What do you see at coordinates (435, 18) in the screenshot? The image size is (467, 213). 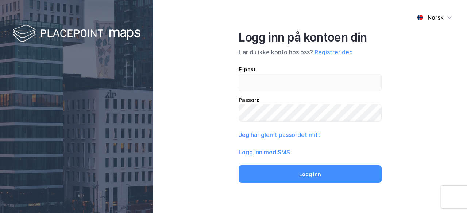 I see `div: Norsk` at bounding box center [435, 18].